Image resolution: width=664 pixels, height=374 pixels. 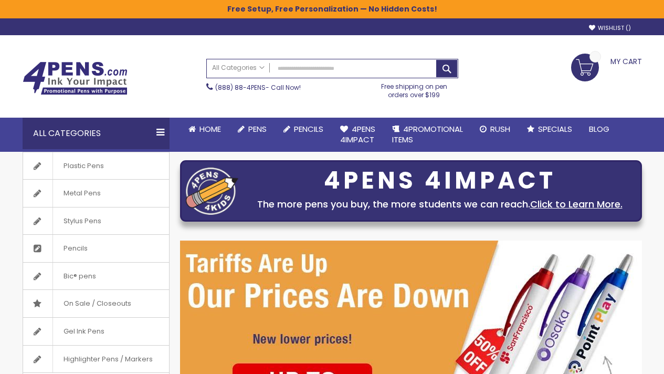 I want to click on a: Stylus Pens, so click(x=96, y=221).